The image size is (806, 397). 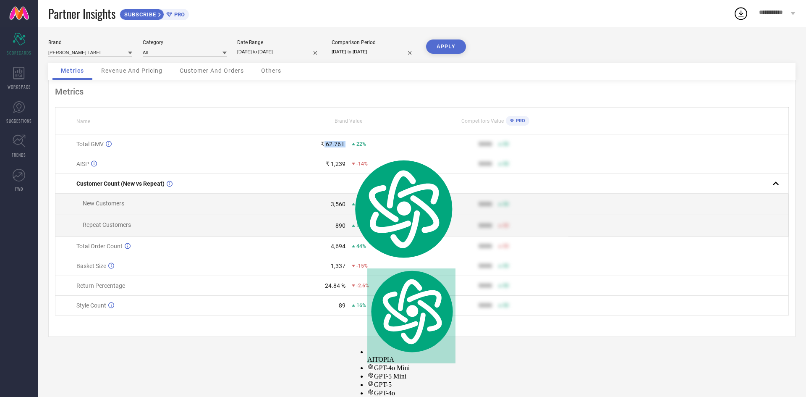 I want to click on div: GPT-5, so click(x=411, y=384).